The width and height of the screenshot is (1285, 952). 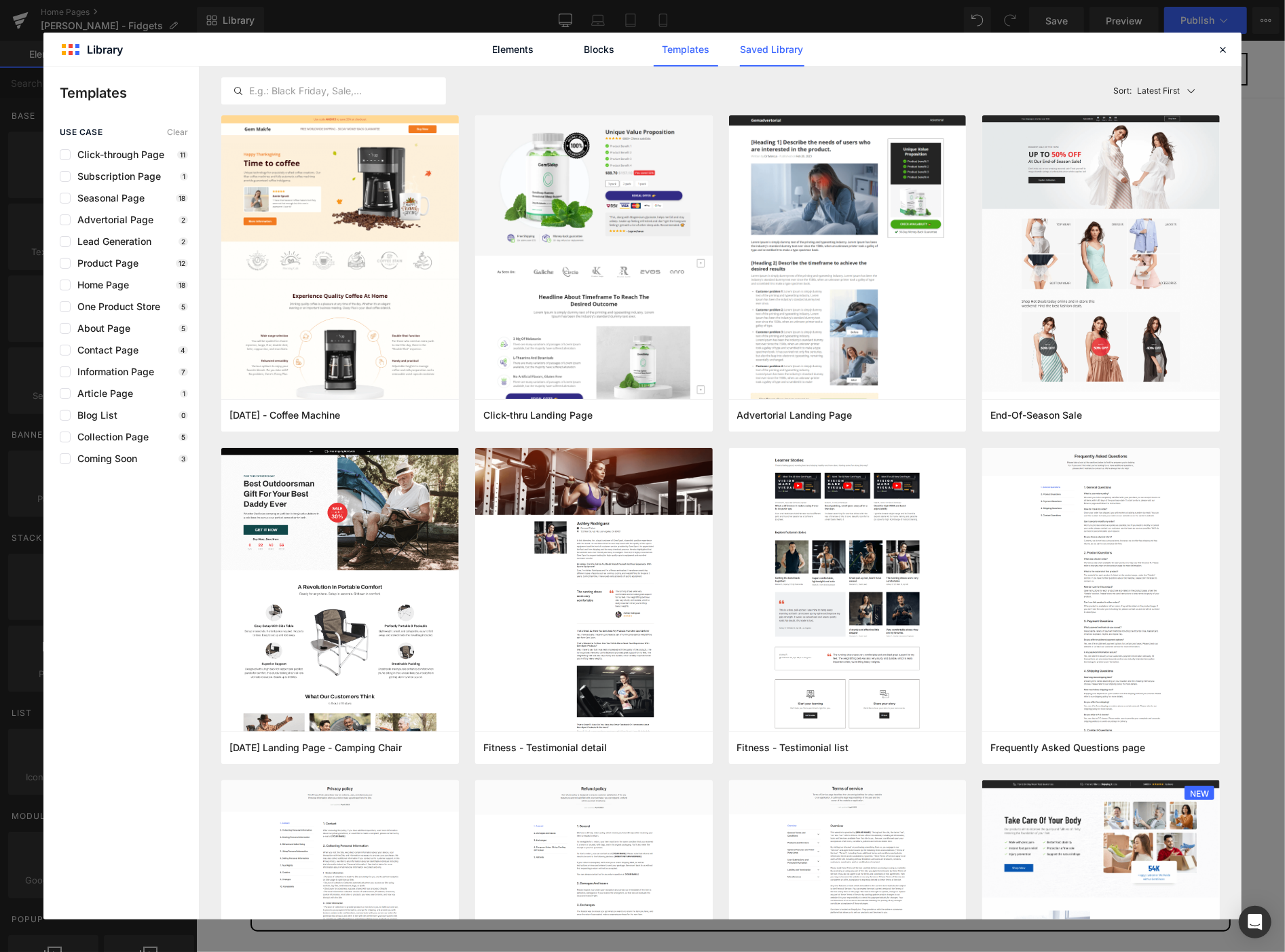 What do you see at coordinates (102, 394) in the screenshot?
I see `span: Article Page` at bounding box center [102, 394].